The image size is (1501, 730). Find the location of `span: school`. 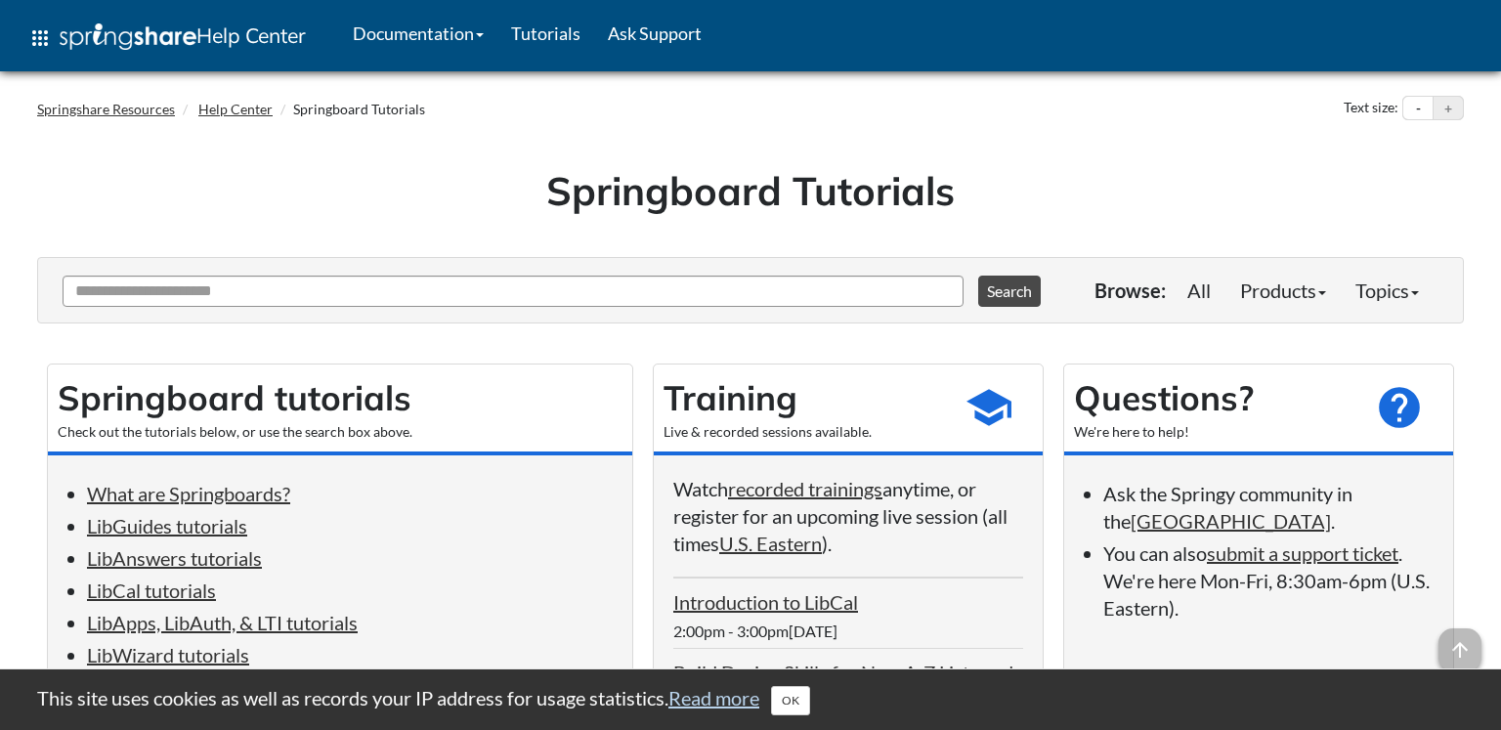

span: school is located at coordinates (989, 407).